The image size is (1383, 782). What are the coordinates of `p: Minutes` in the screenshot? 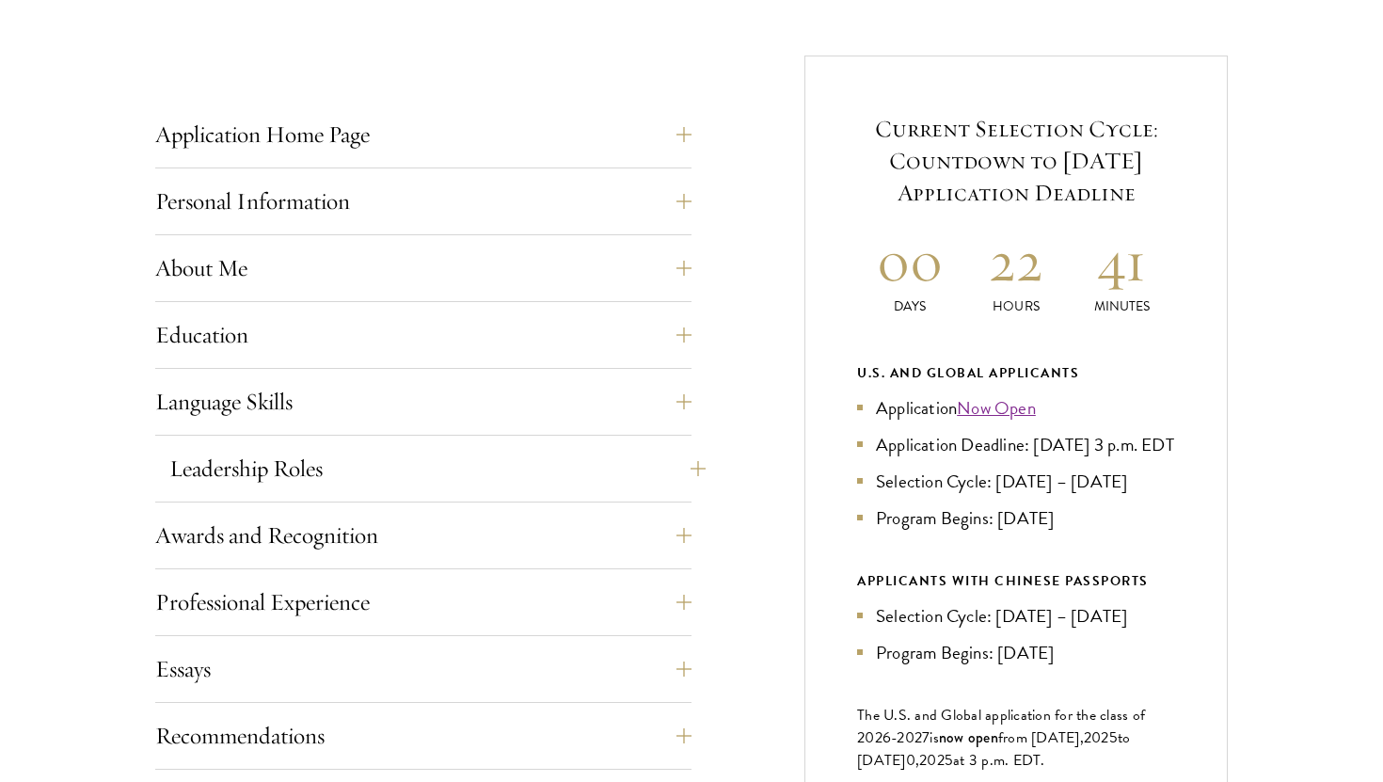 It's located at (1122, 306).